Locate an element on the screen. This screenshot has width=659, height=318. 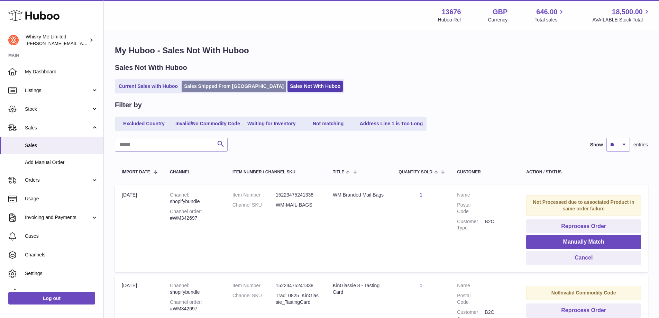
span: AVAILABLE Stock Total is located at coordinates (621, 20).